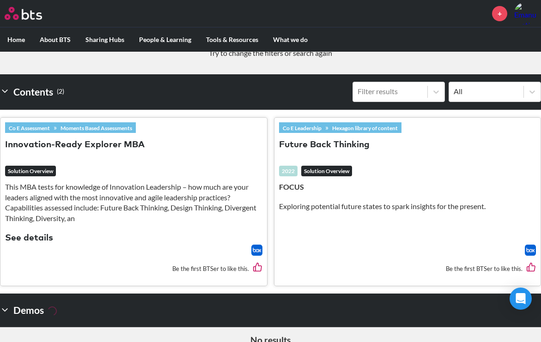 This screenshot has width=541, height=342. Describe the element at coordinates (291, 187) in the screenshot. I see `strong: FOCUS` at that location.